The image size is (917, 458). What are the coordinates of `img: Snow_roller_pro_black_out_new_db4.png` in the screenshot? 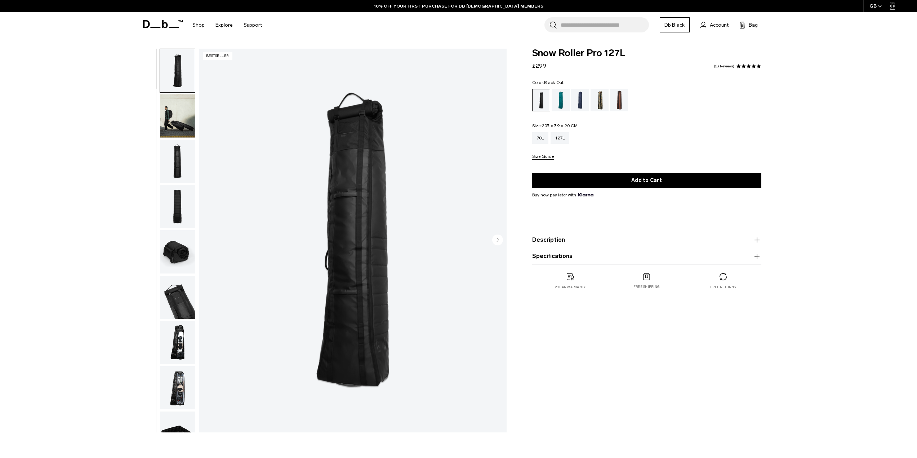 It's located at (177, 433).